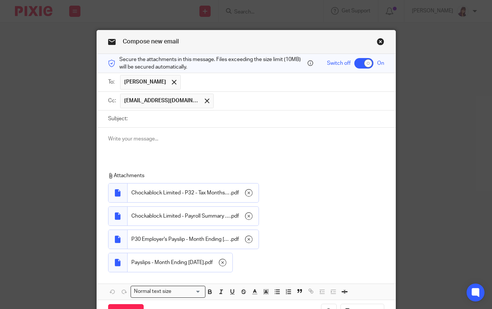 Image resolution: width=492 pixels, height=309 pixels. What do you see at coordinates (181, 193) in the screenshot?
I see `span: Chockablock Limited - P32 - Tax Months 1 to 5` at bounding box center [181, 193].